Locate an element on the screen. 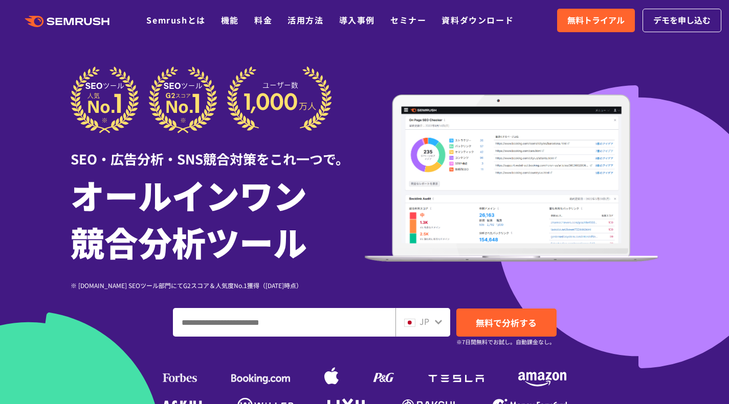 Image resolution: width=729 pixels, height=404 pixels. a: 導入事例 is located at coordinates (357, 20).